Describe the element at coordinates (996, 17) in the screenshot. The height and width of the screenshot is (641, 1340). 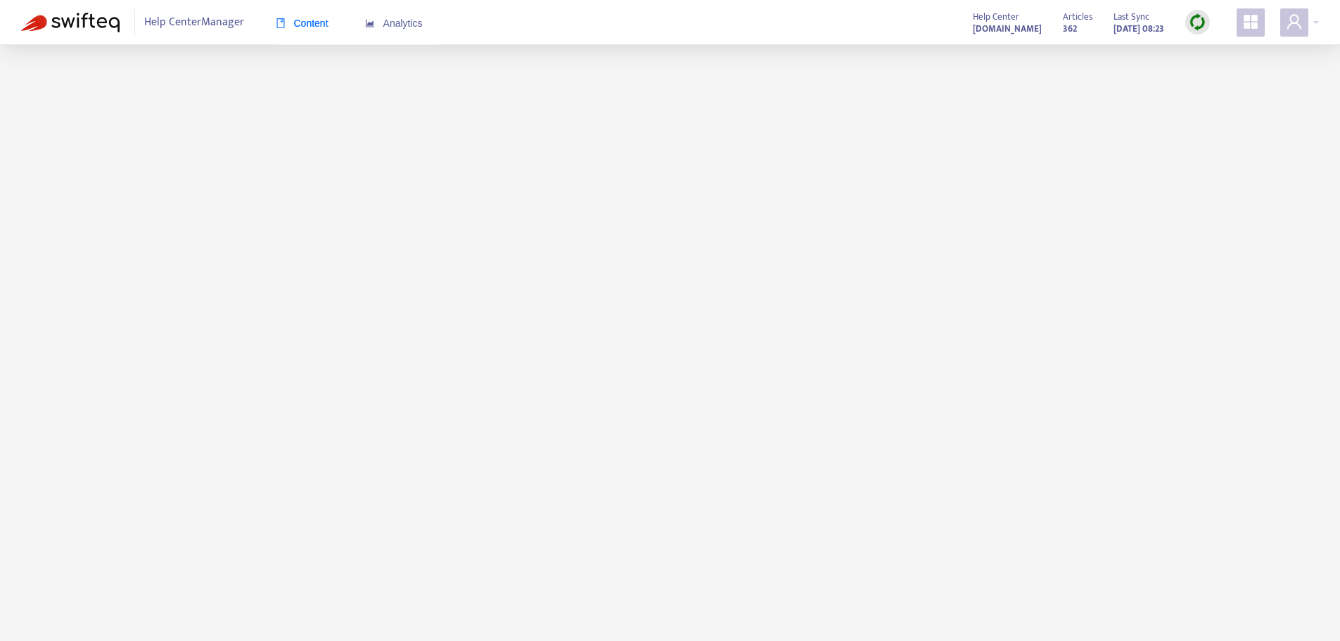
I see `span: Help Center` at that location.